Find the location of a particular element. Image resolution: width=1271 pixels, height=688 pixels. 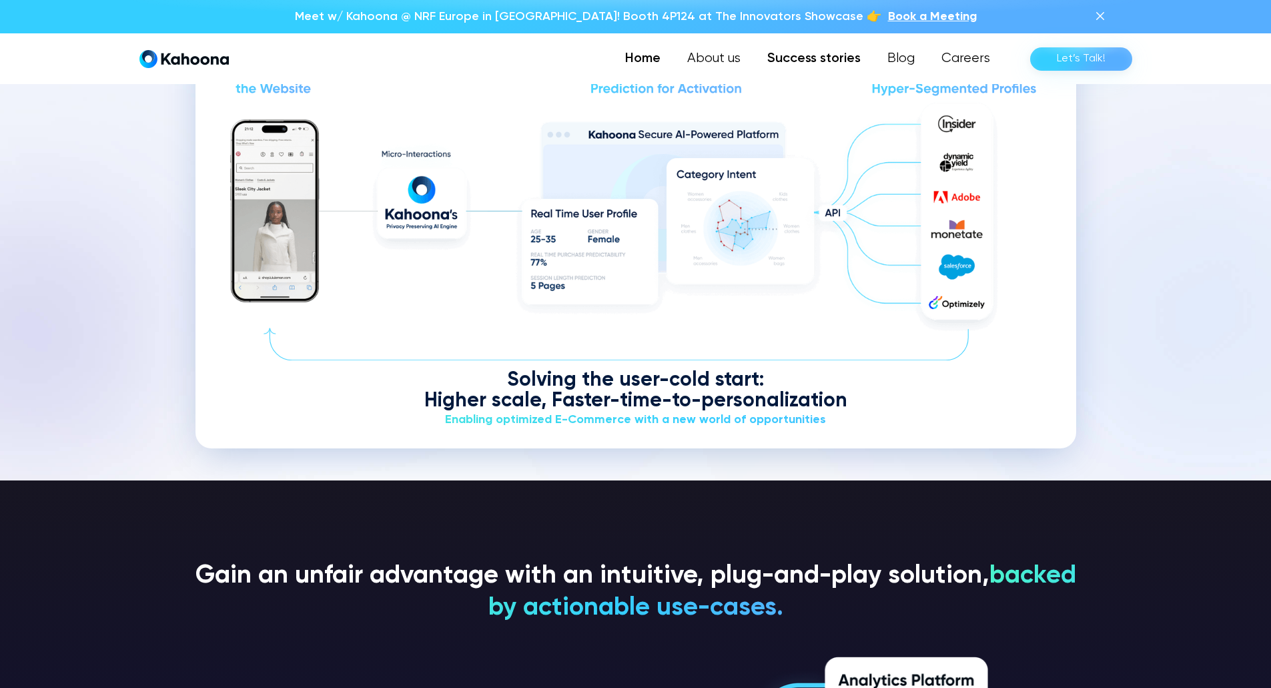

div: Enabling optimized E-Commerce with a new world of opportunities is located at coordinates (636, 420).